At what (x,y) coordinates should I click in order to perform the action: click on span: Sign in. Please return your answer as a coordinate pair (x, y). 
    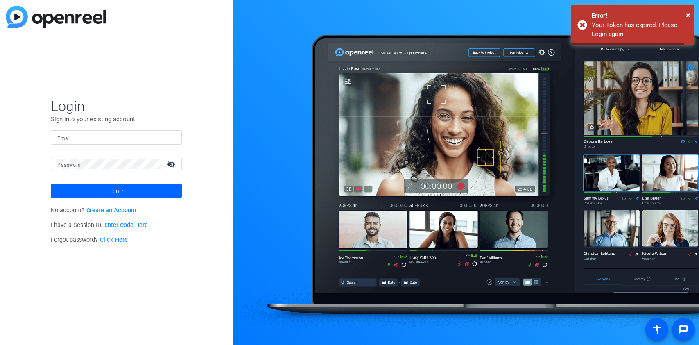
    Looking at the image, I should click on (116, 191).